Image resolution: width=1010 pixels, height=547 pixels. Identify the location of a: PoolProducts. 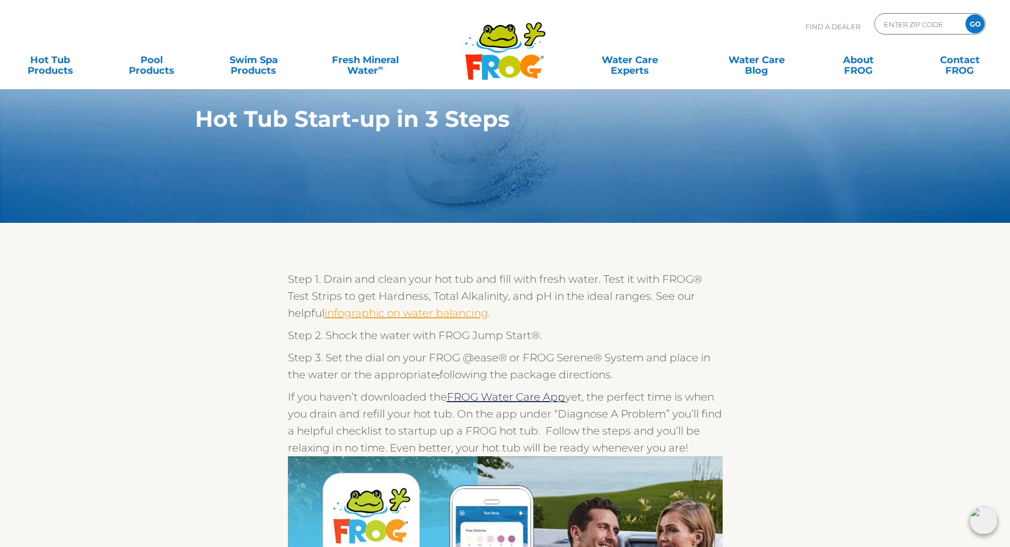
(152, 60).